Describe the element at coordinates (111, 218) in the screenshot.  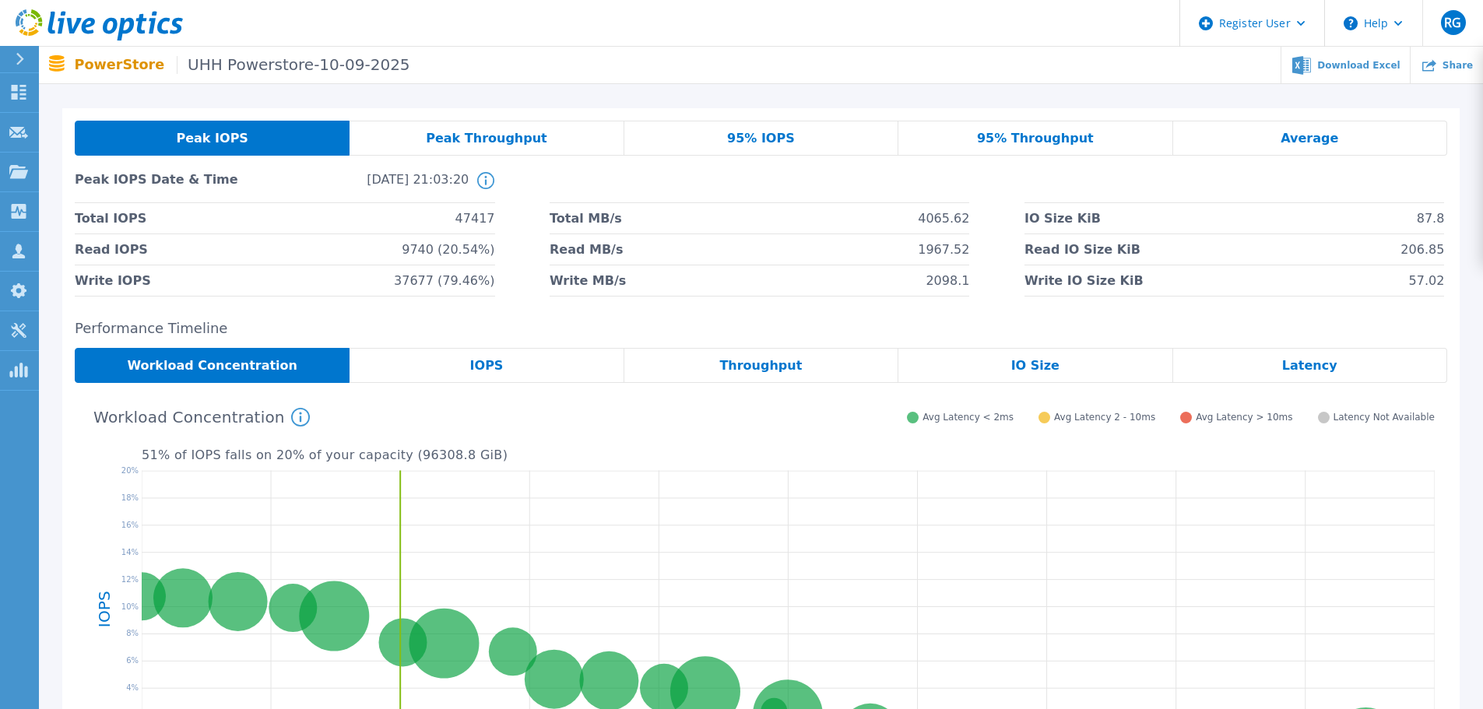
I see `span: Total IOPS` at that location.